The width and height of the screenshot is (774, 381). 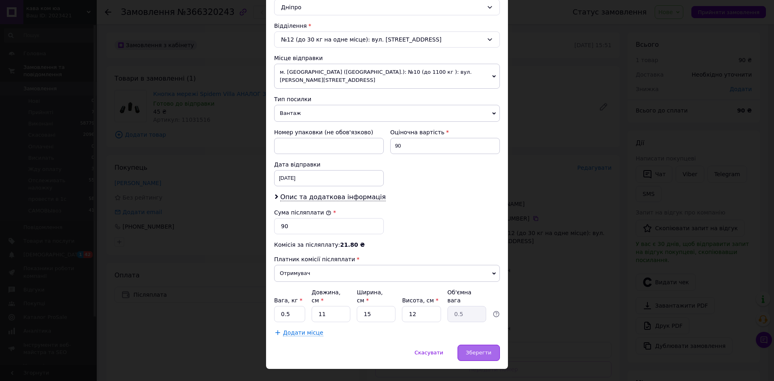 What do you see at coordinates (303, 332) in the screenshot?
I see `span: Додати місце` at bounding box center [303, 332].